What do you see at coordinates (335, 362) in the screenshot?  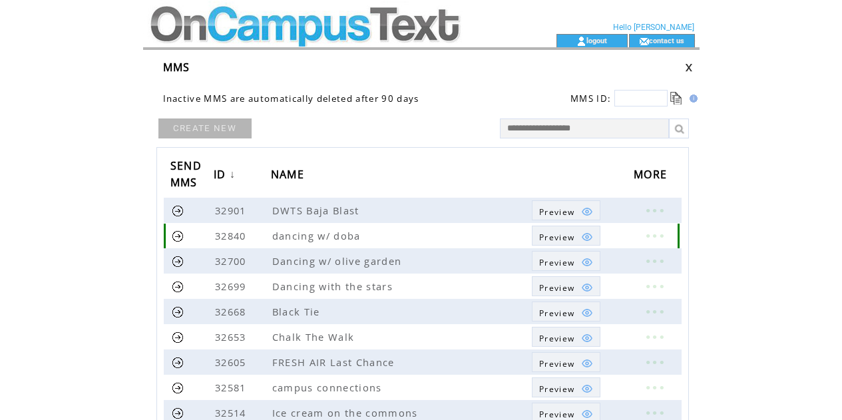 I see `span: FRESH AIR Last Chance` at bounding box center [335, 362].